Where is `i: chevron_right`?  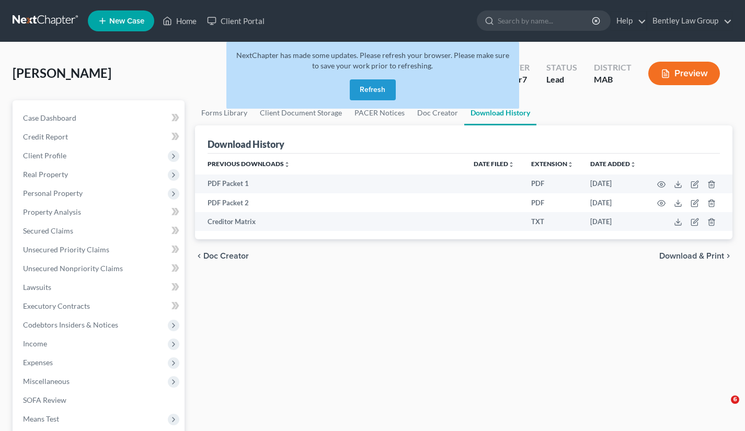
i: chevron_right is located at coordinates (729, 256).